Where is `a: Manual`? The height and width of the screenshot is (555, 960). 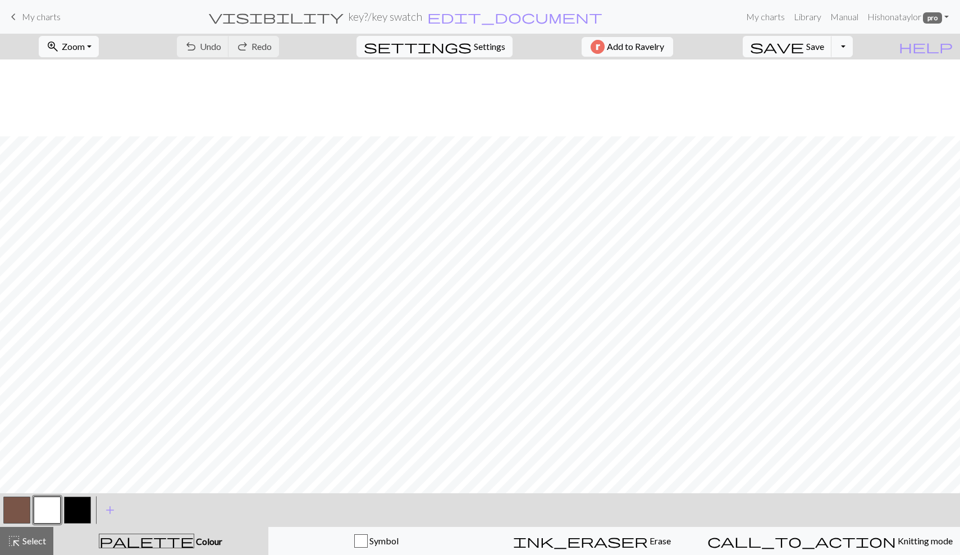
a: Manual is located at coordinates (844, 17).